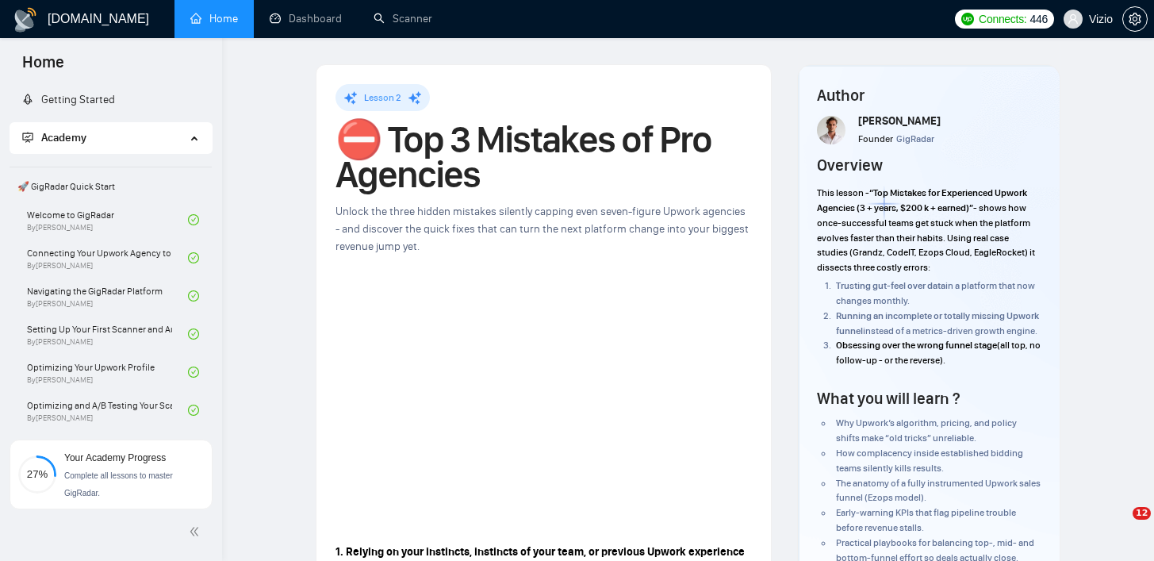 The height and width of the screenshot is (561, 1154). Describe the element at coordinates (1073, 19) in the screenshot. I see `span: user` at that location.